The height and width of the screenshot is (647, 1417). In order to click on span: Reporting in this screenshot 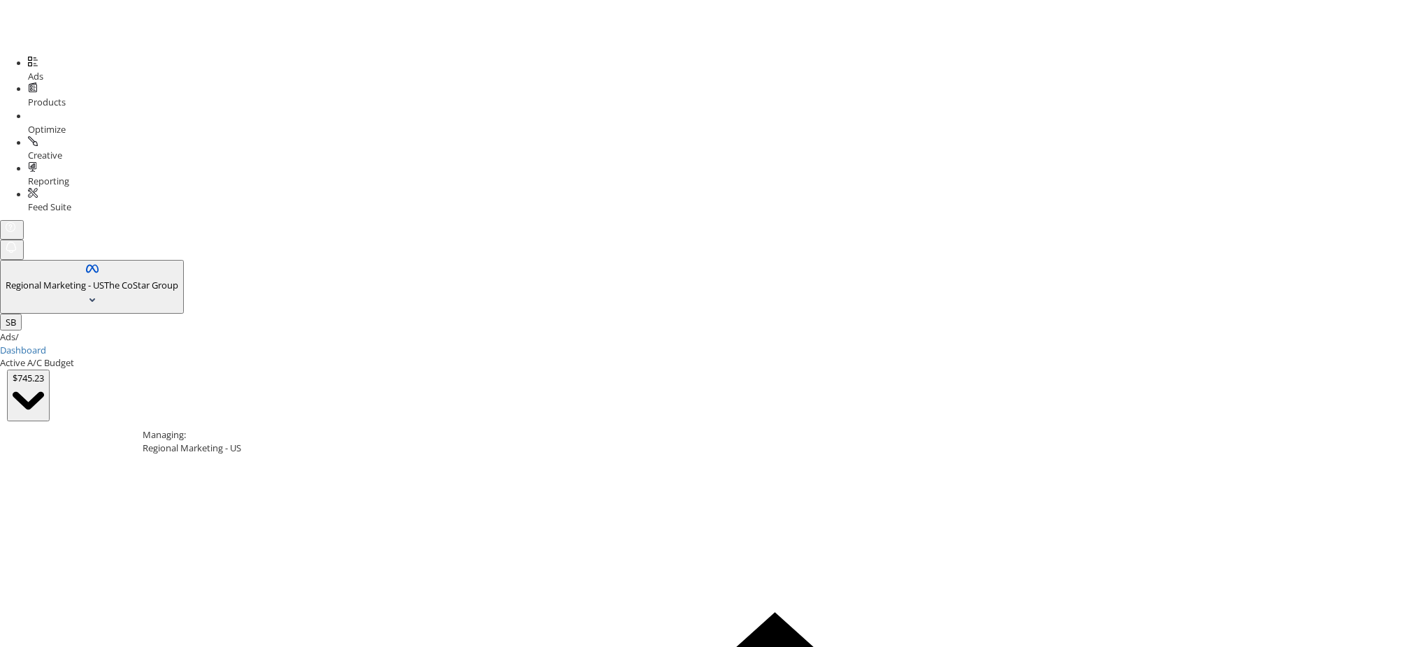, I will do `click(48, 181)`.